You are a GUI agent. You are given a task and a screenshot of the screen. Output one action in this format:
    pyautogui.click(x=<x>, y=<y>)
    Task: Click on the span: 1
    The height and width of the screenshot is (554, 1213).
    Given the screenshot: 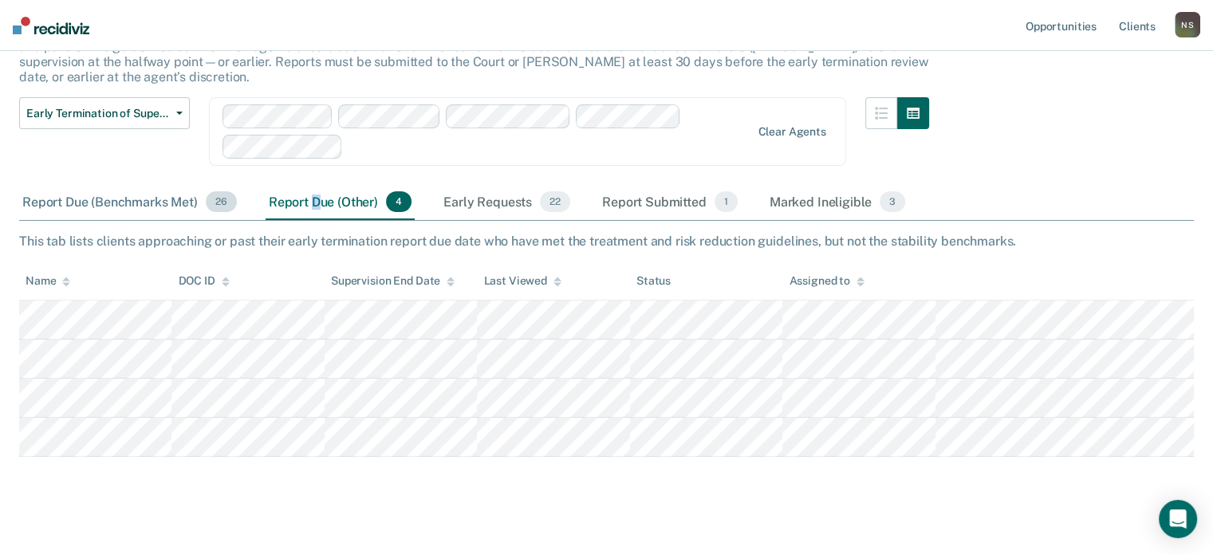 What is the action you would take?
    pyautogui.click(x=726, y=202)
    